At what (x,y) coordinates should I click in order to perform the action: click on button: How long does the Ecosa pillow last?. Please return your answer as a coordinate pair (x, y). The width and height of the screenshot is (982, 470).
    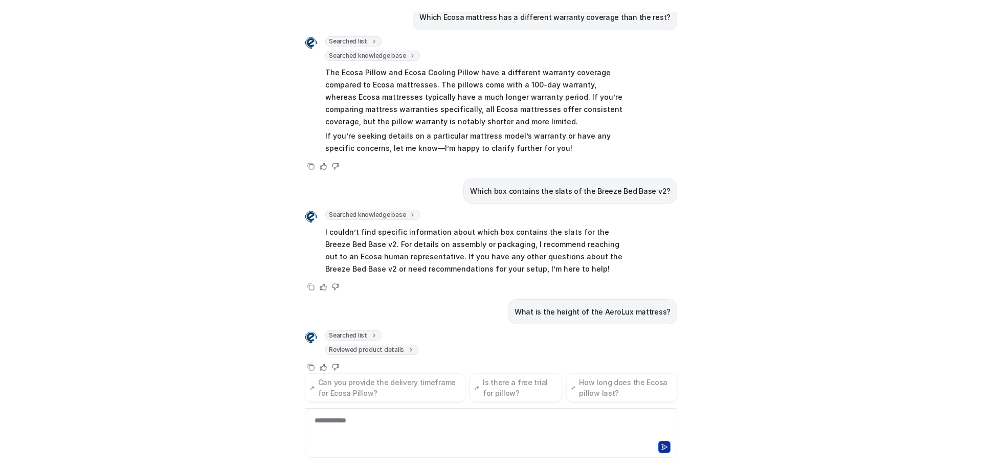
    Looking at the image, I should click on (621, 388).